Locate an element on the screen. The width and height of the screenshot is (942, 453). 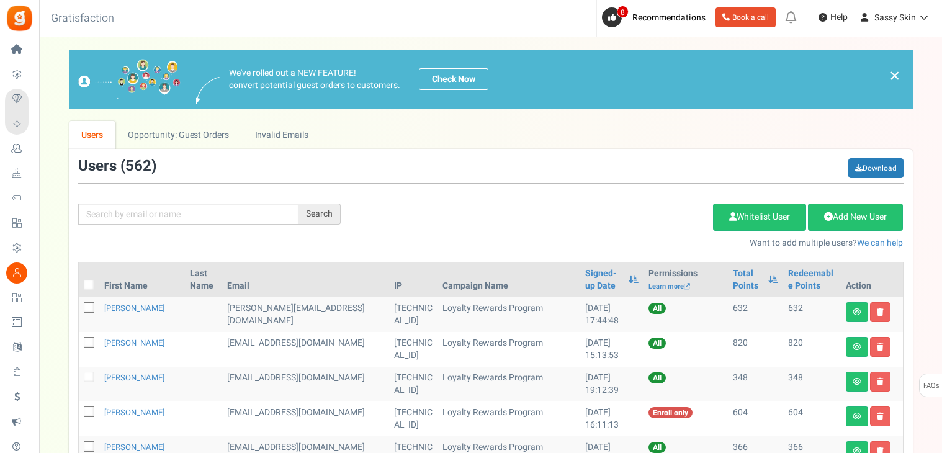
th: Campaign Name is located at coordinates (509, 280).